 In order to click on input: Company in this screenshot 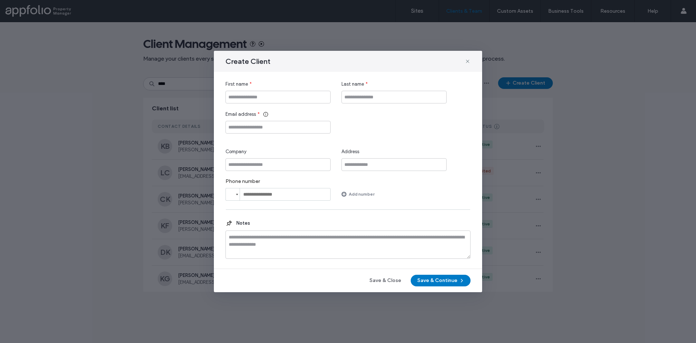, I will do `click(278, 164)`.